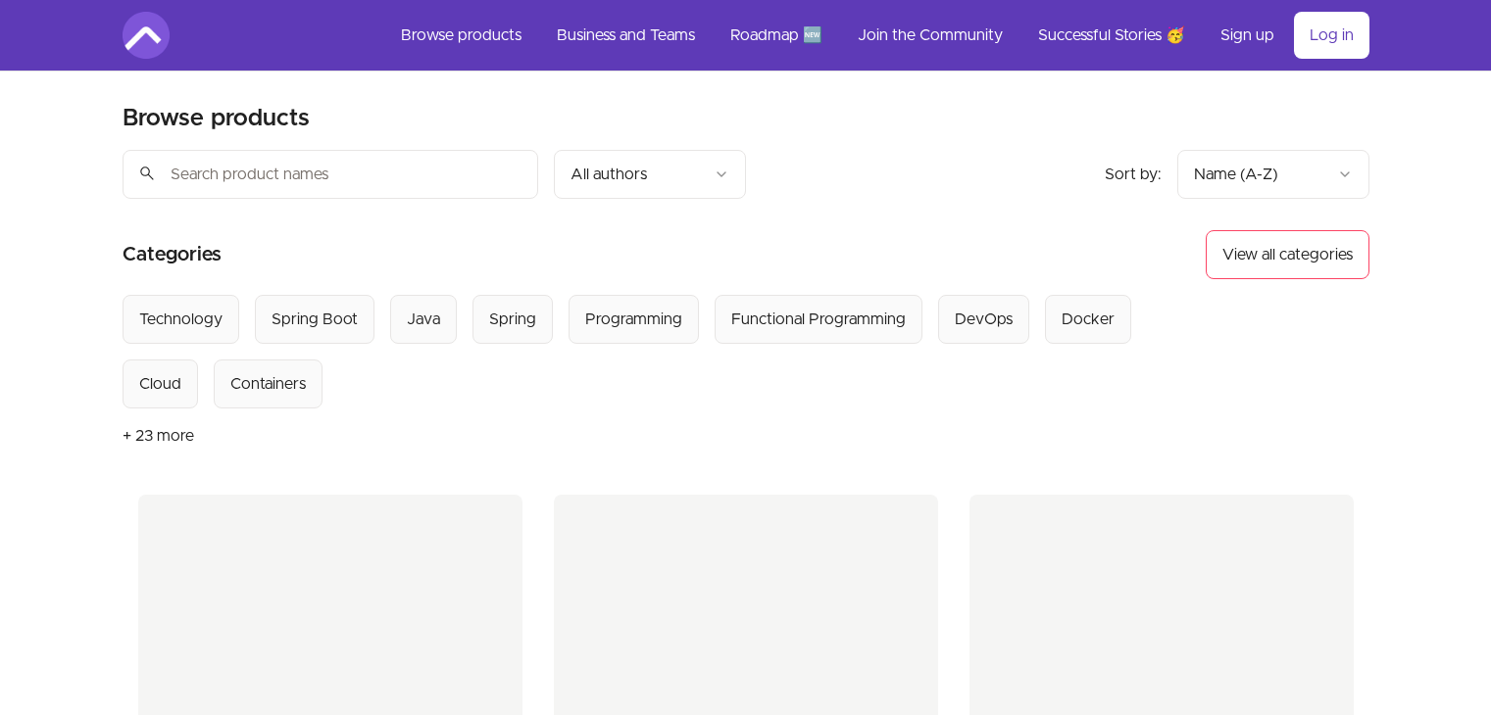  I want to click on a: Successful Stories 🥳, so click(1111, 35).